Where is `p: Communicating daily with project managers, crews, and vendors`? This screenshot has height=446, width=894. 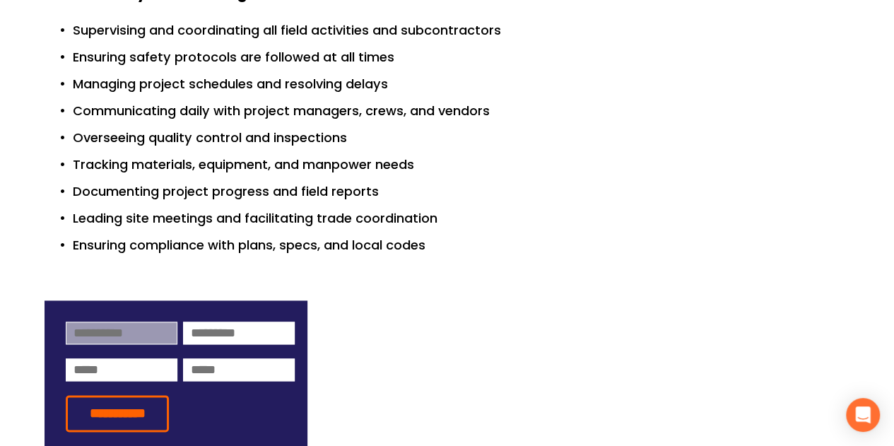 p: Communicating daily with project managers, crews, and vendors is located at coordinates (461, 111).